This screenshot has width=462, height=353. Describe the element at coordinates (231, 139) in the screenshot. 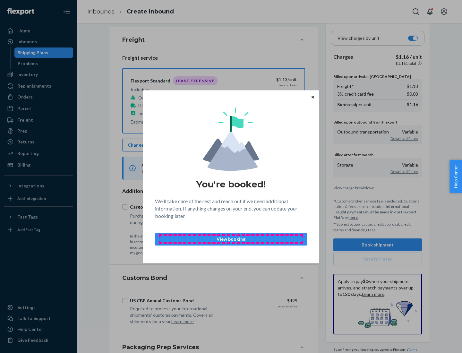

I see `img: svg+xml,%3Csvg%20viewBox%3D%220%200%20174%20197%22%20fill%3D%22none%22%20xmlns%3D%22http%3A%2F%2F...` at that location.